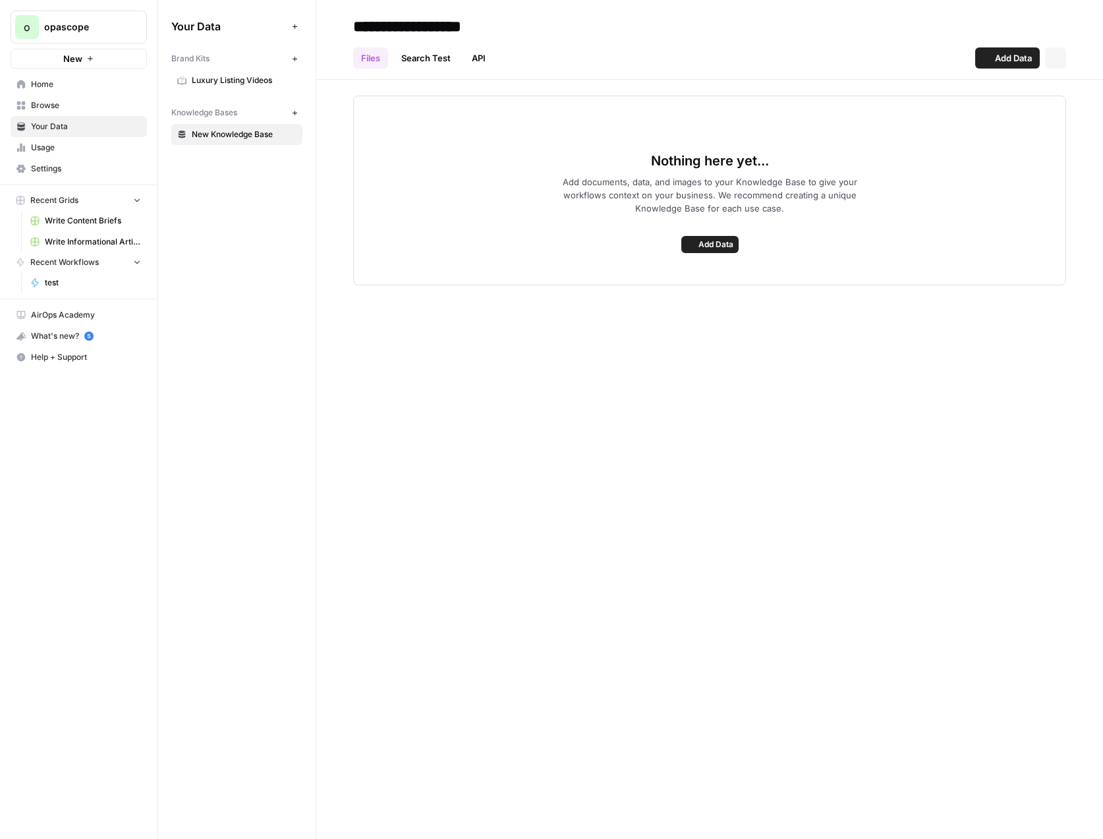 The height and width of the screenshot is (839, 1103). I want to click on a: Browse, so click(78, 105).